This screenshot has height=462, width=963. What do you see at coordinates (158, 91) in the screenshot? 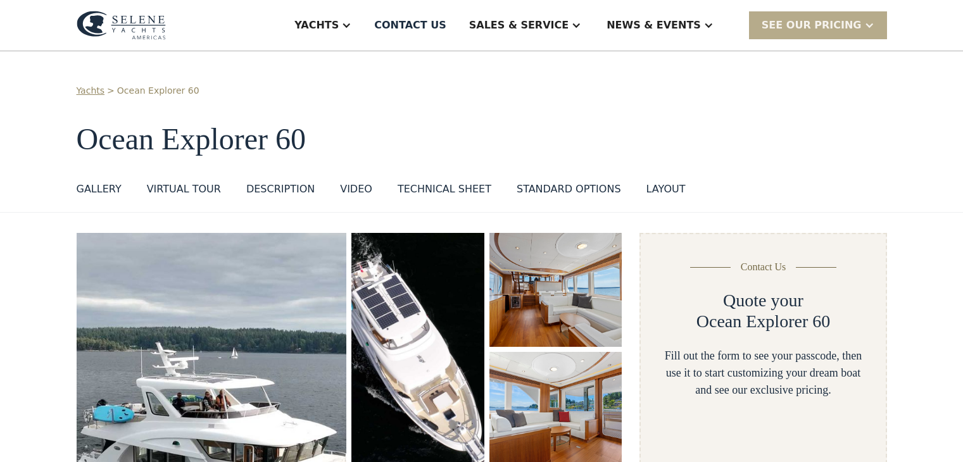
I see `a: Ocean Explorer 60` at bounding box center [158, 91].